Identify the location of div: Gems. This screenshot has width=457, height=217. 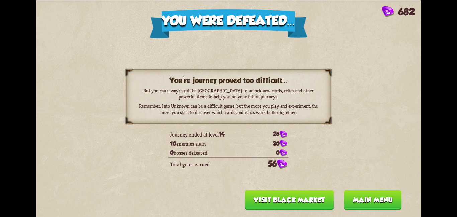
(398, 12).